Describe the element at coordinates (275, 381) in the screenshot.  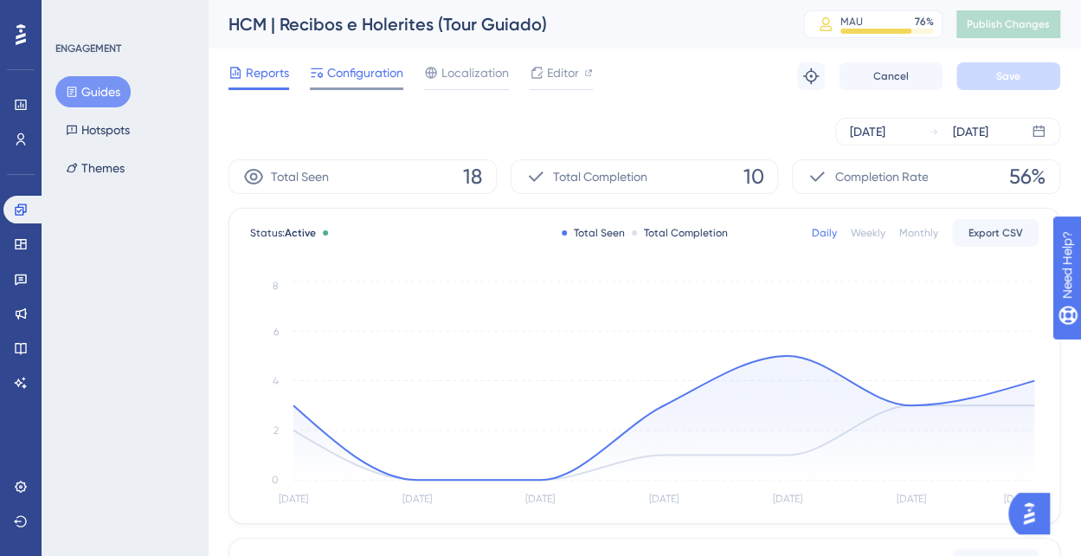
I see `tspan: 4` at that location.